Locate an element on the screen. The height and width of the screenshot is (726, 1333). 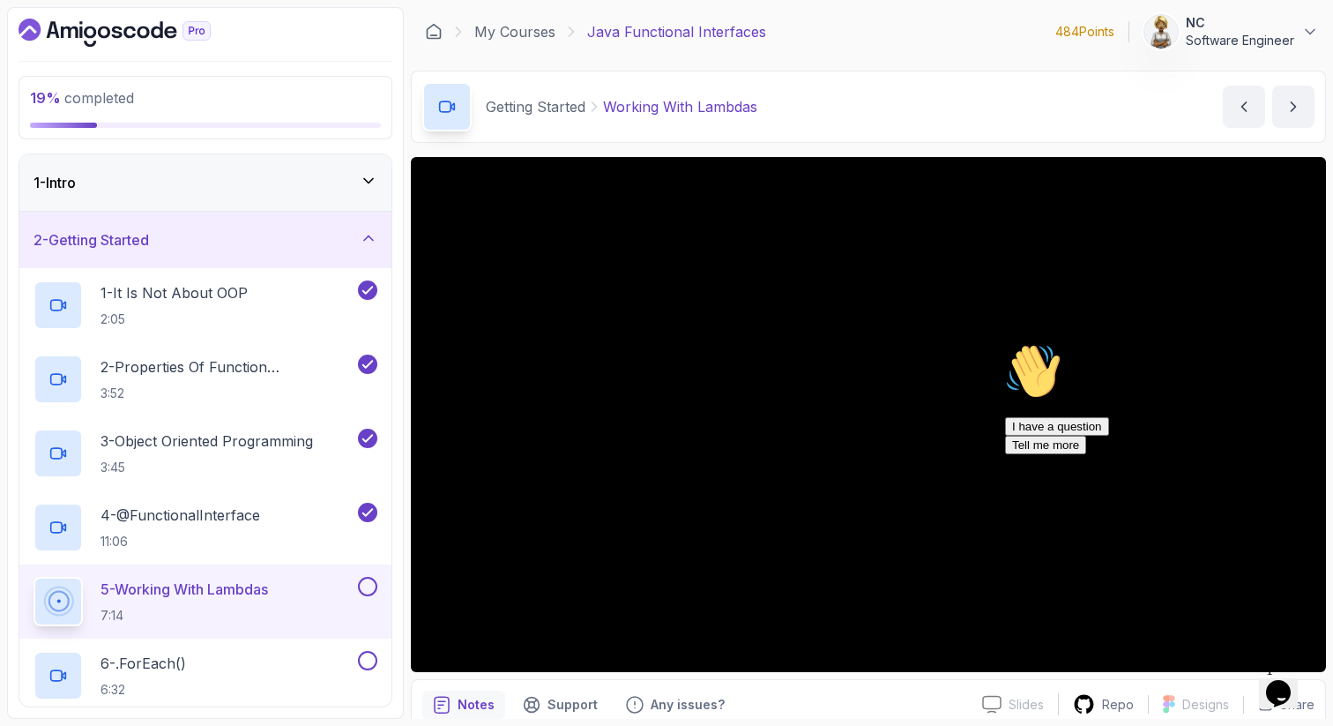
p: Java Functional Interfaces is located at coordinates (676, 32).